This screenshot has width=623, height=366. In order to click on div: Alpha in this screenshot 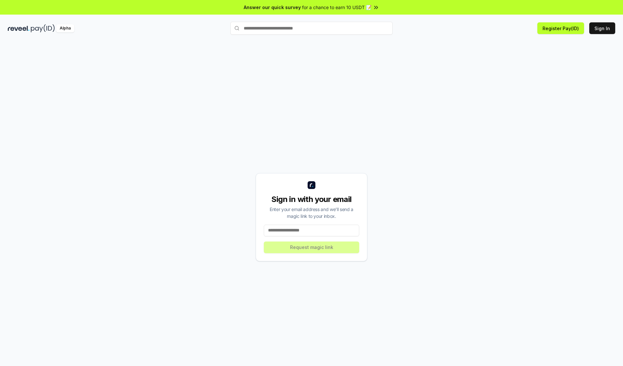, I will do `click(65, 28)`.